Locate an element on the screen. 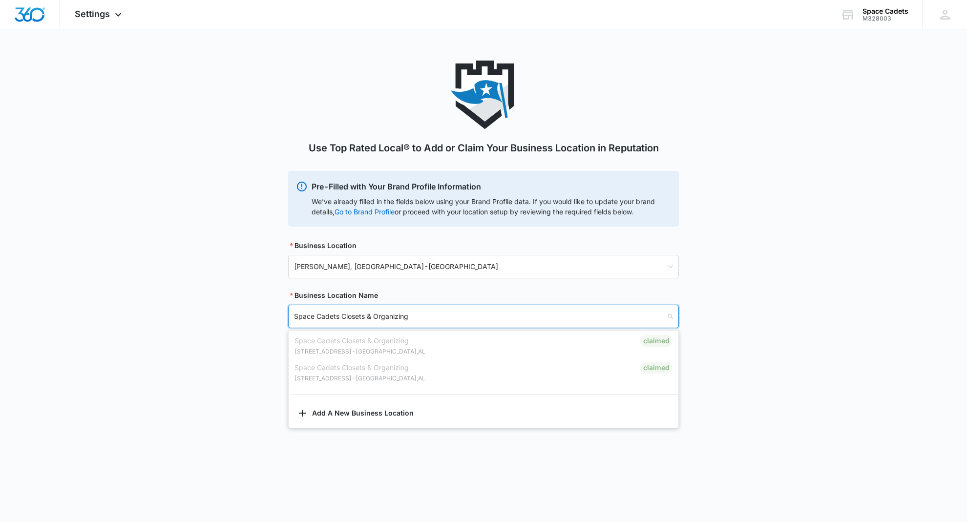 This screenshot has height=522, width=967. img: Top Rated Local® is located at coordinates (483, 95).